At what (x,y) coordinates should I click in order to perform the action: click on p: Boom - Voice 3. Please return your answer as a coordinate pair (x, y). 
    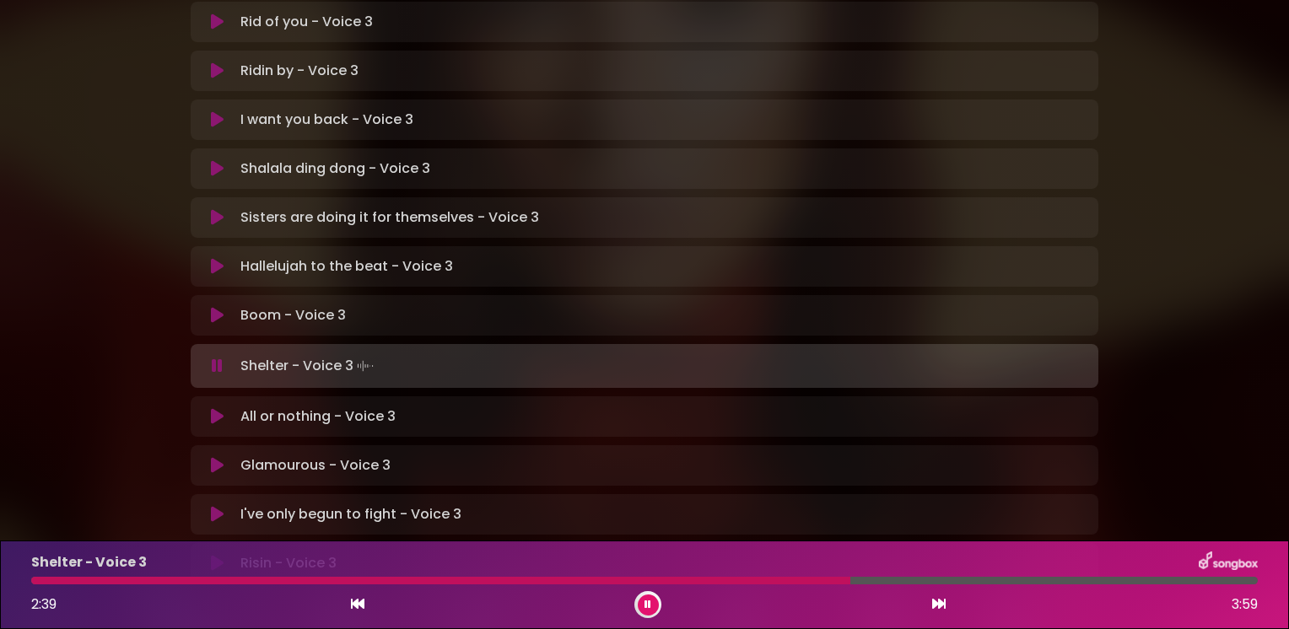
    Looking at the image, I should click on (293, 315).